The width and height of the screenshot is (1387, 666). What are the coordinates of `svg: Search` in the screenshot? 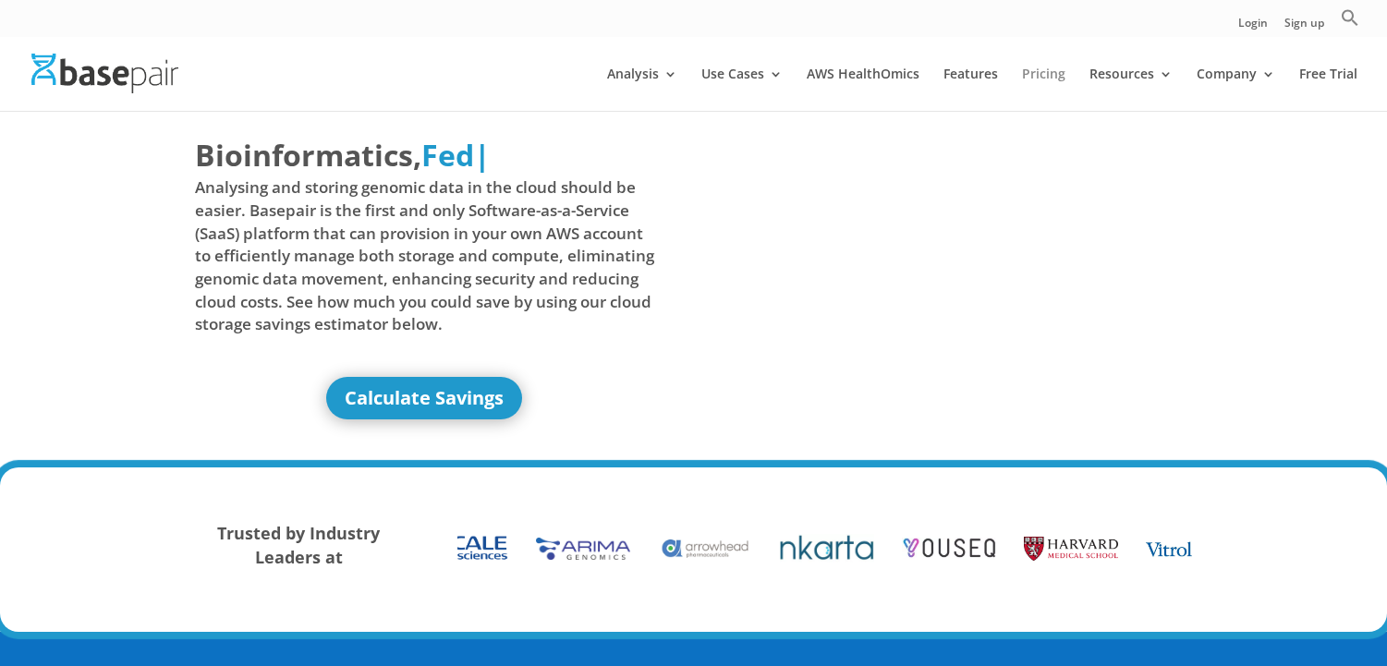 It's located at (1350, 18).